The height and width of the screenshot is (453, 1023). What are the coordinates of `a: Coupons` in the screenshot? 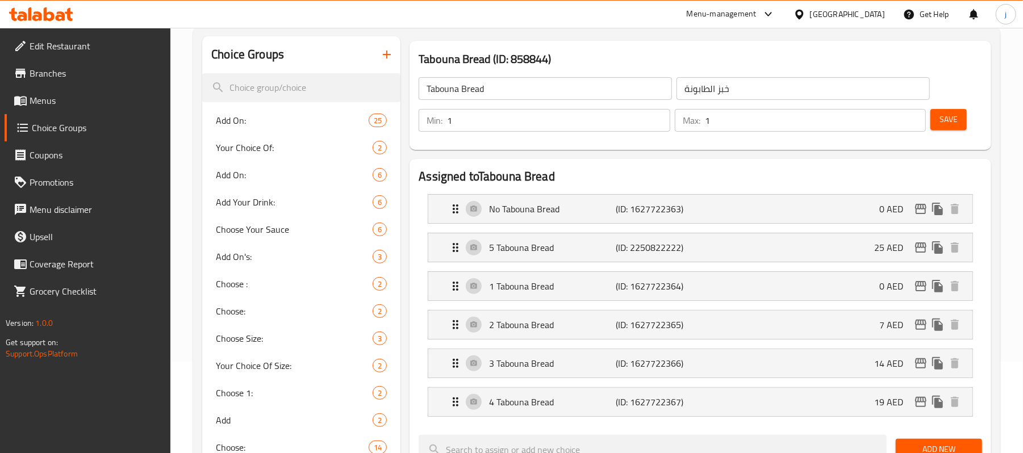 It's located at (87, 155).